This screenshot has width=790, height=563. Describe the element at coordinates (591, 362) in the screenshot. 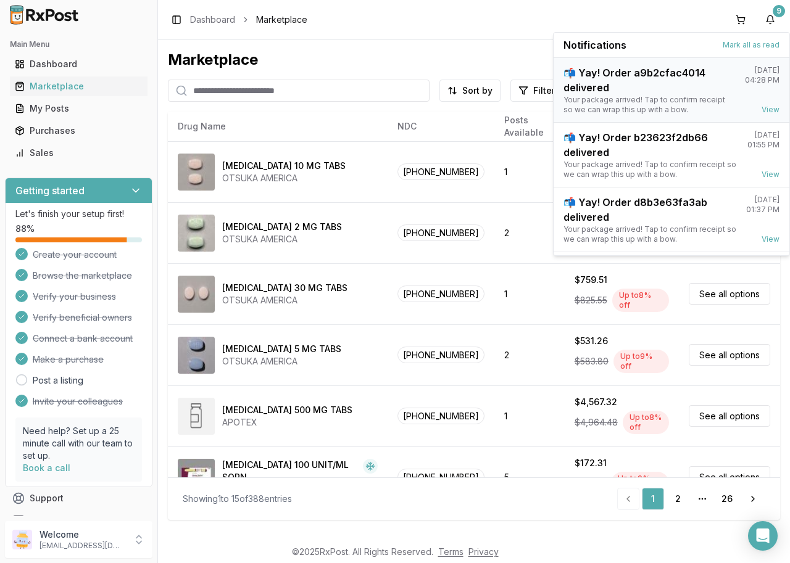

I see `span: $583.80` at that location.